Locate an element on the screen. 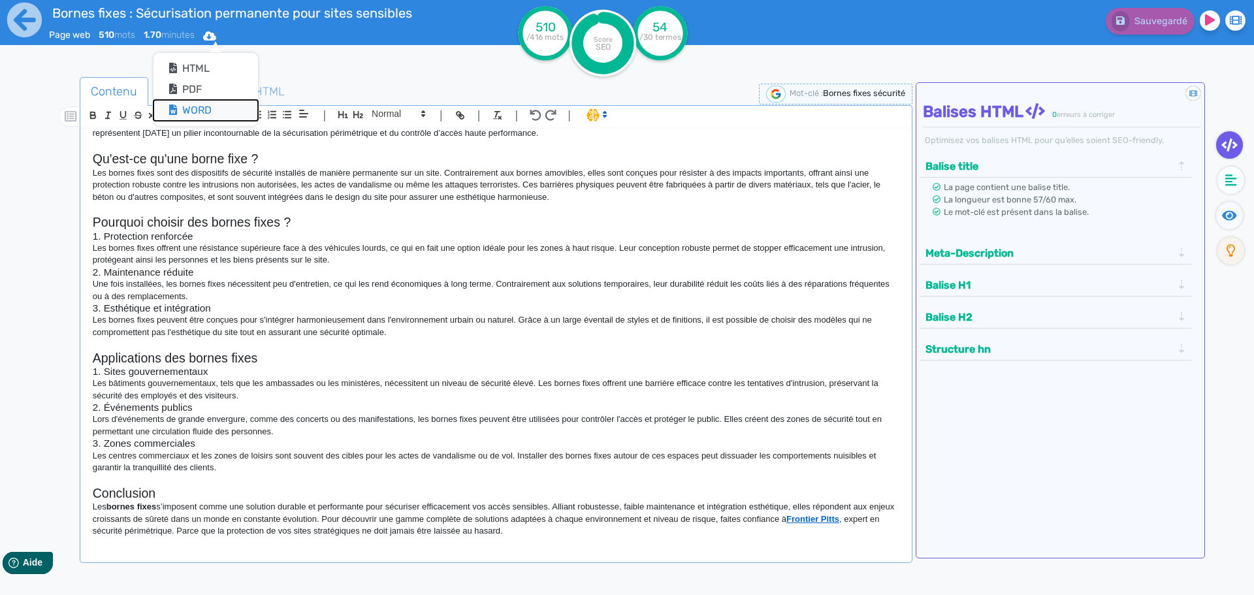 Image resolution: width=1254 pixels, height=595 pixels. p: Une fois installées, les bornes fixes nécessitent peu d'entretien, ce qui les rend économiques à ... is located at coordinates (496, 290).